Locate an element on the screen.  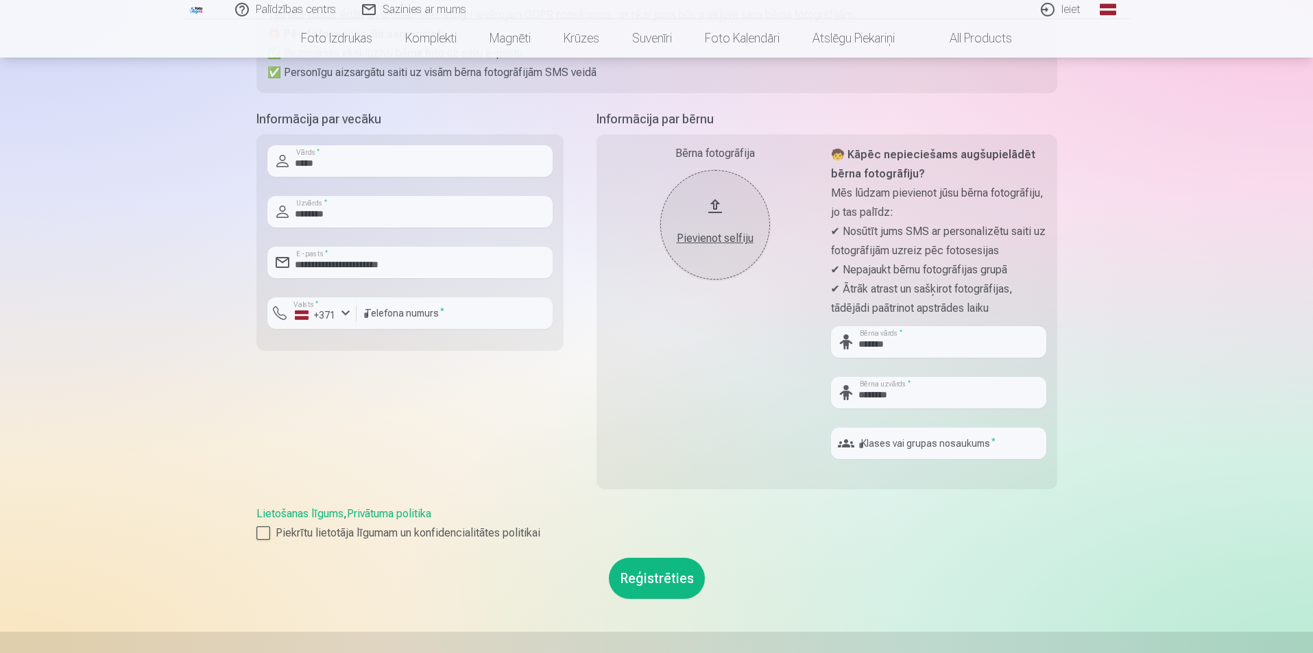
h5: Informācija par vecāku is located at coordinates (410, 119).